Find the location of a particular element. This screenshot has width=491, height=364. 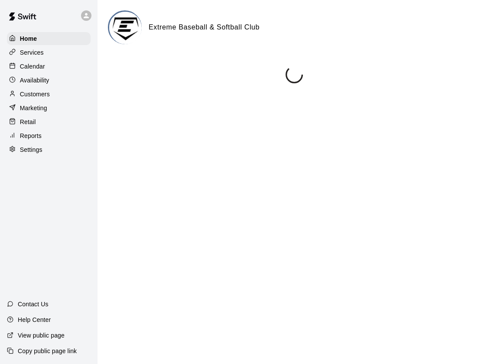

p: Help Center is located at coordinates (34, 320).